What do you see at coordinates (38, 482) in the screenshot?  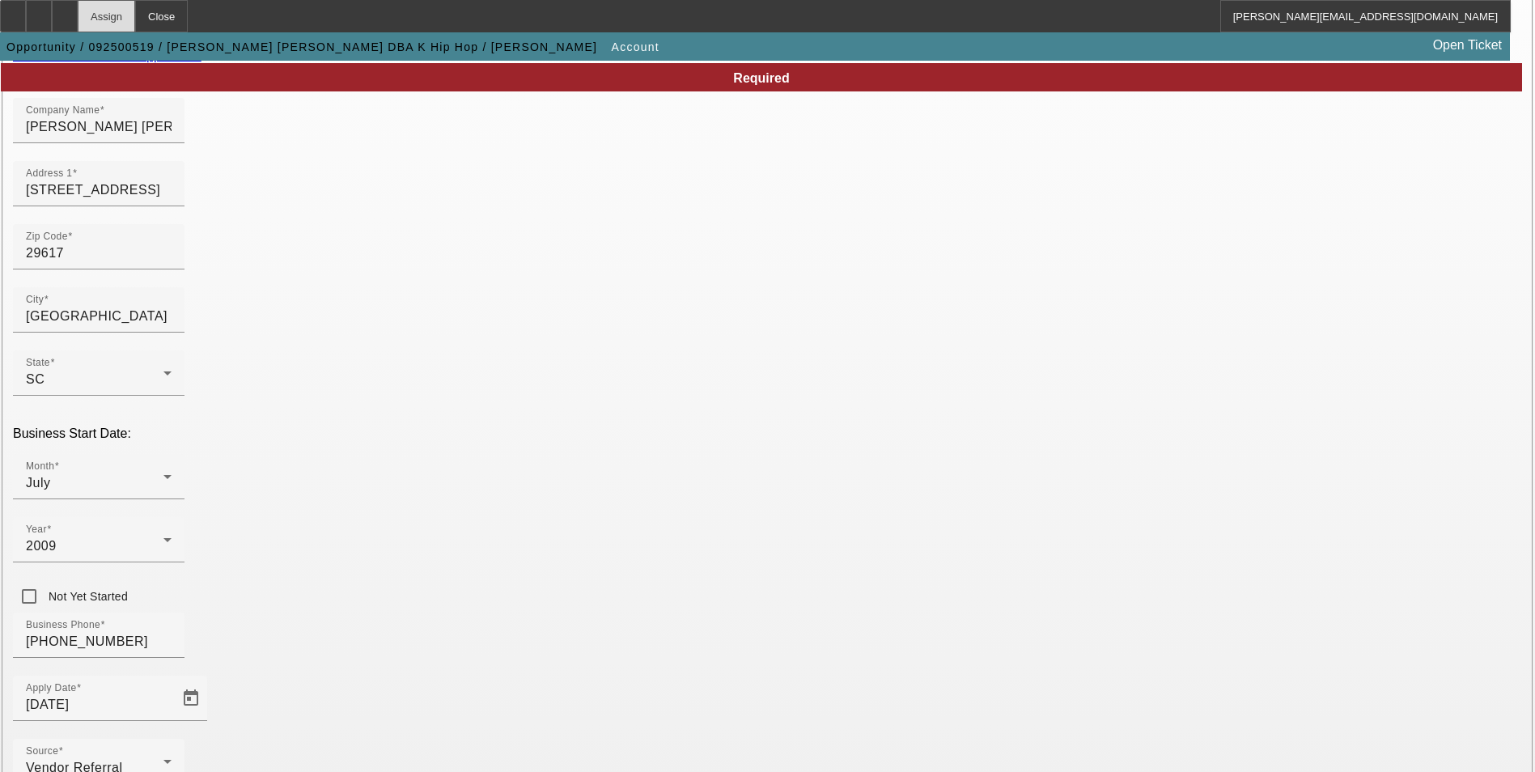 I see `span: July` at bounding box center [38, 482].